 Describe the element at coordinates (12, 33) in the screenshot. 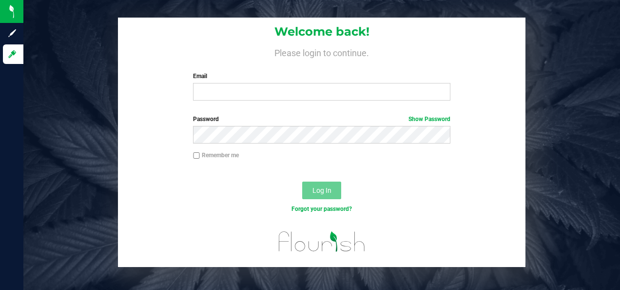

I see `inline-svg: Sign up` at that location.